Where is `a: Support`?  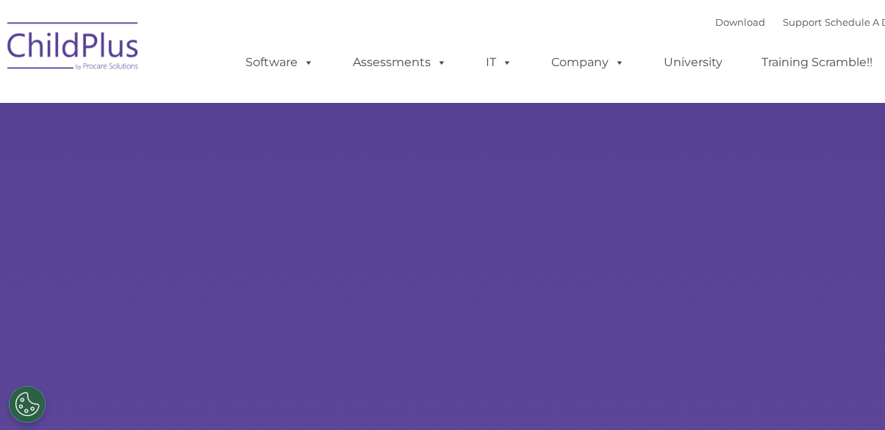 a: Support is located at coordinates (802, 22).